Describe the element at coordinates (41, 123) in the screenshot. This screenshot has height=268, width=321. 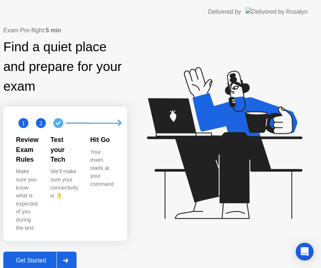
I see `text: 2` at that location.